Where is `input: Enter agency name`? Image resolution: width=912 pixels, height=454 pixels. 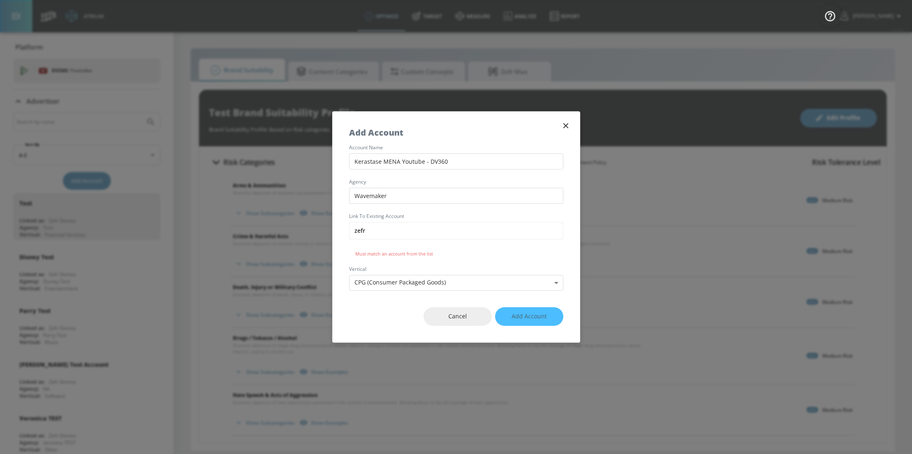 input: Enter agency name is located at coordinates (456, 196).